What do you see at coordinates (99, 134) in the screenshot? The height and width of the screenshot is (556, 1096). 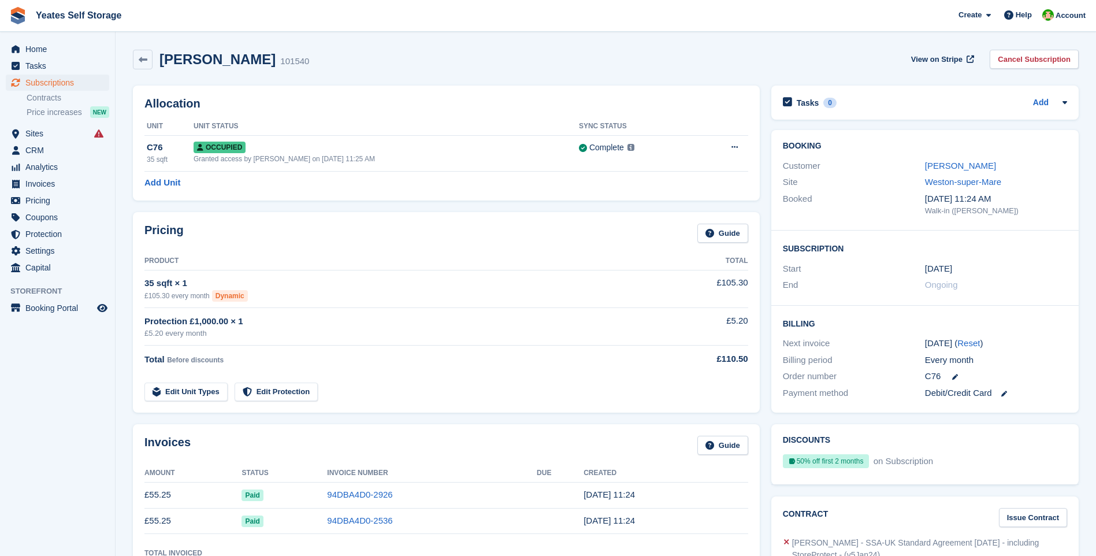 I see `i: Smart entry sync failures have occurred` at bounding box center [99, 134].